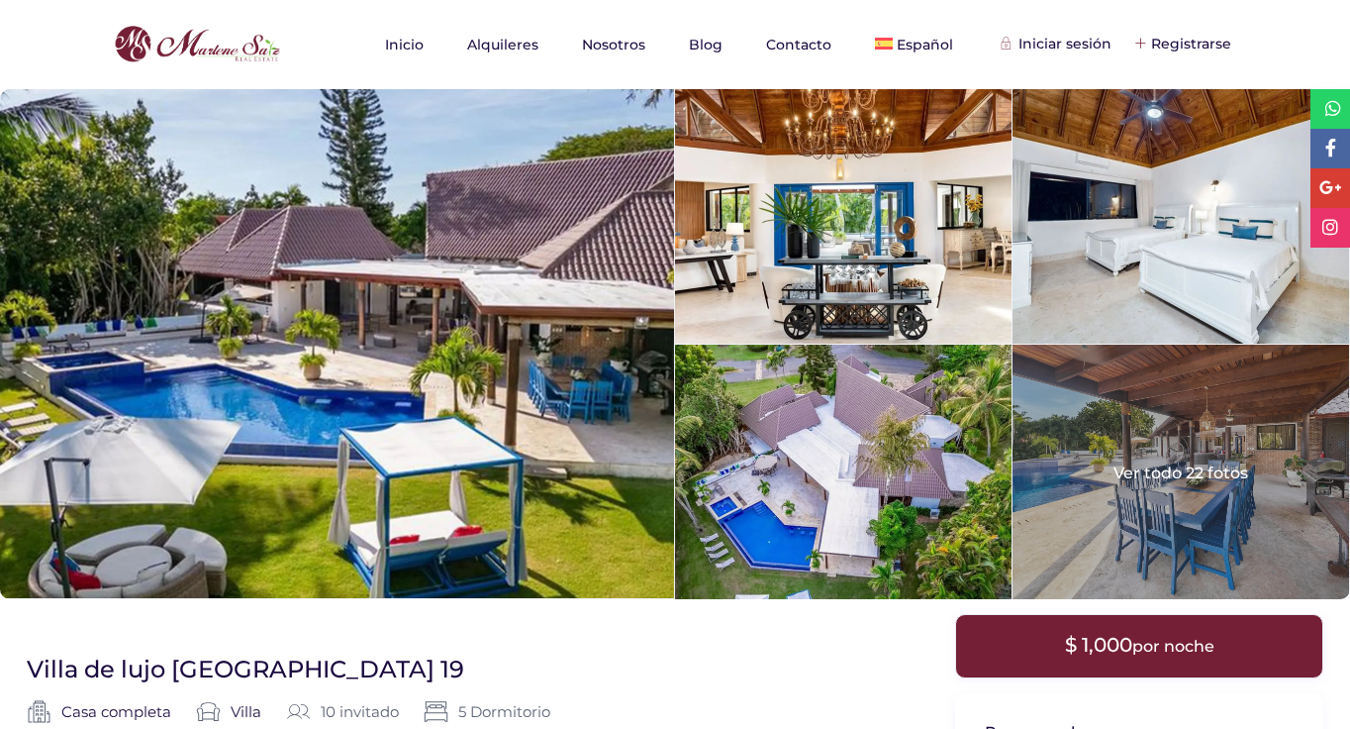 The width and height of the screenshot is (1350, 729). Describe the element at coordinates (487, 711) in the screenshot. I see `span: 5 Dormitorio` at that location.